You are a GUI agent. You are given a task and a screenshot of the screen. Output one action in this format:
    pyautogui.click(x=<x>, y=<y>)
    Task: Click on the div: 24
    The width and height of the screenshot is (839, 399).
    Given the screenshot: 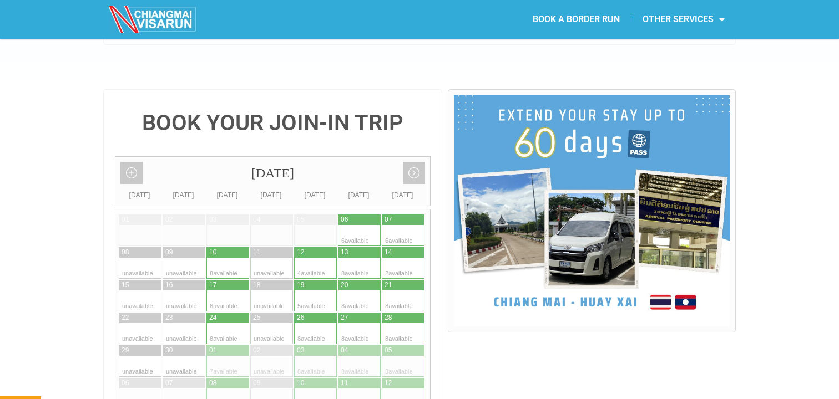 What is the action you would take?
    pyautogui.click(x=212, y=318)
    